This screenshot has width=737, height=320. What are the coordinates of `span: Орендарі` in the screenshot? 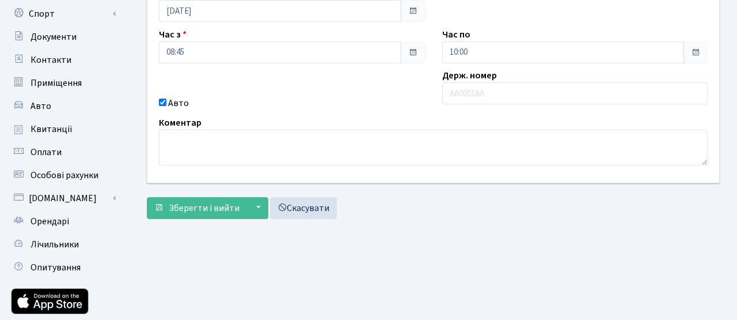 It's located at (50, 221).